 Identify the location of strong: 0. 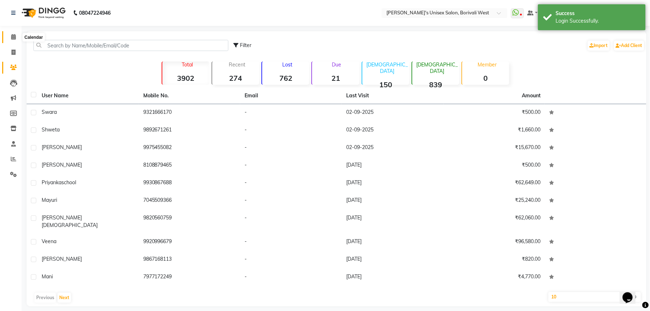
(486, 78).